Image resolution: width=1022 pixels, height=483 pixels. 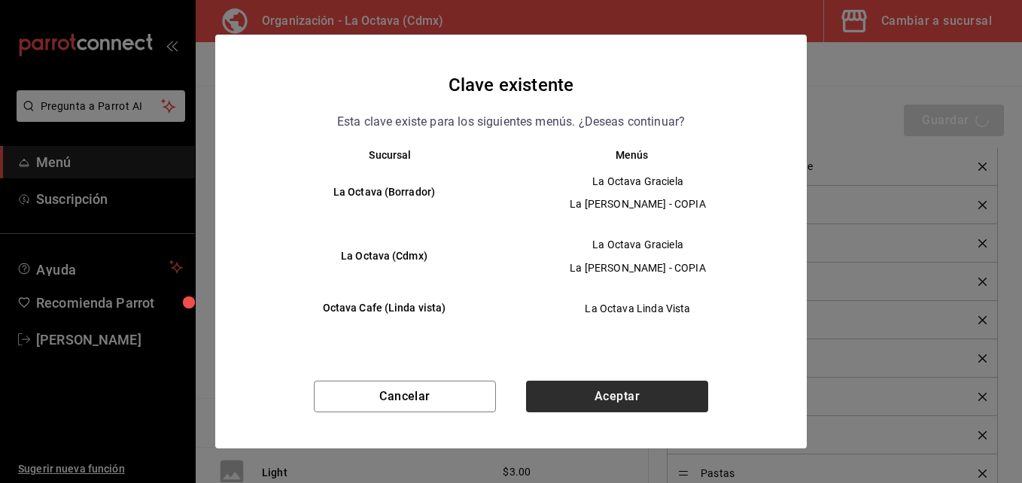 What do you see at coordinates (384, 257) in the screenshot?
I see `h6: La Octava (Cdmx)` at bounding box center [384, 257].